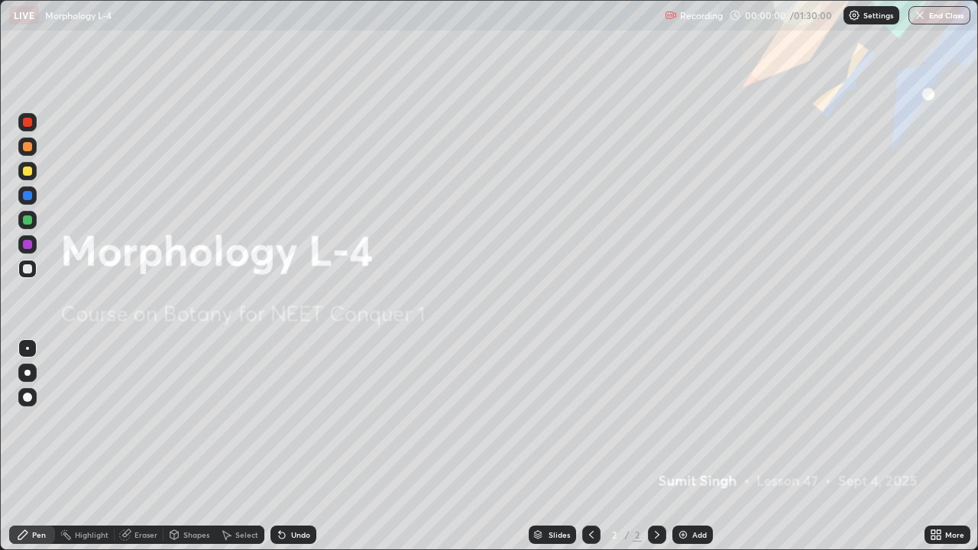 Image resolution: width=978 pixels, height=550 pixels. Describe the element at coordinates (699, 535) in the screenshot. I see `div: Add` at that location.